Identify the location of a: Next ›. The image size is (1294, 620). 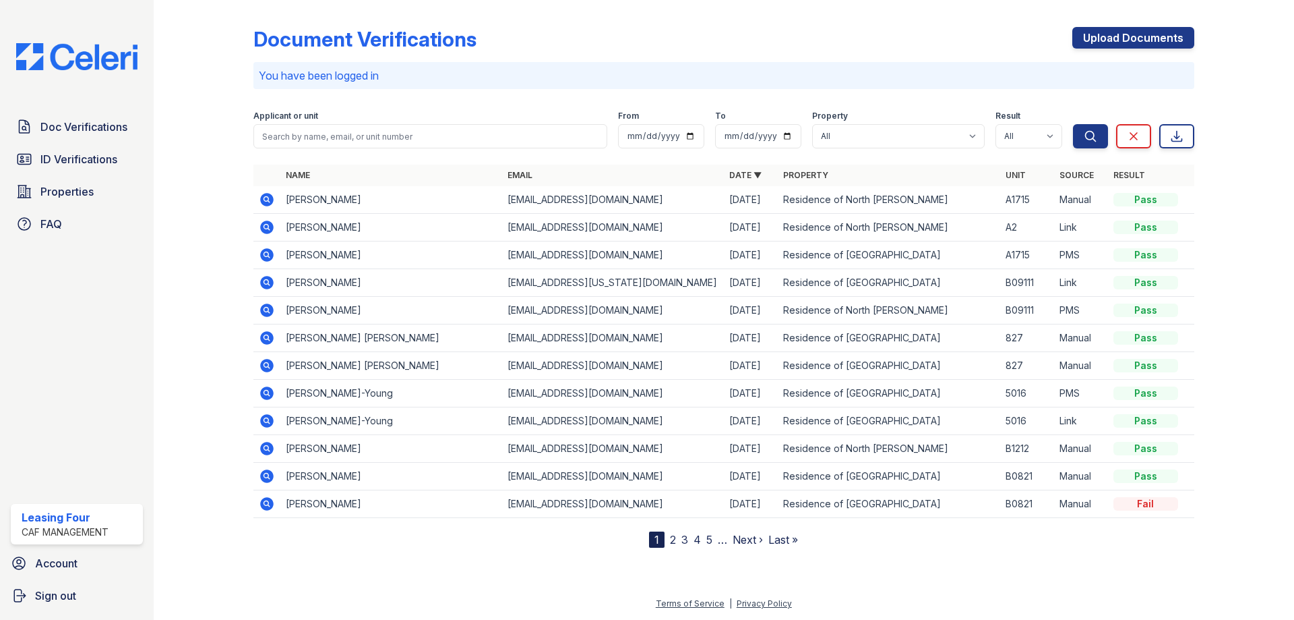
(748, 539).